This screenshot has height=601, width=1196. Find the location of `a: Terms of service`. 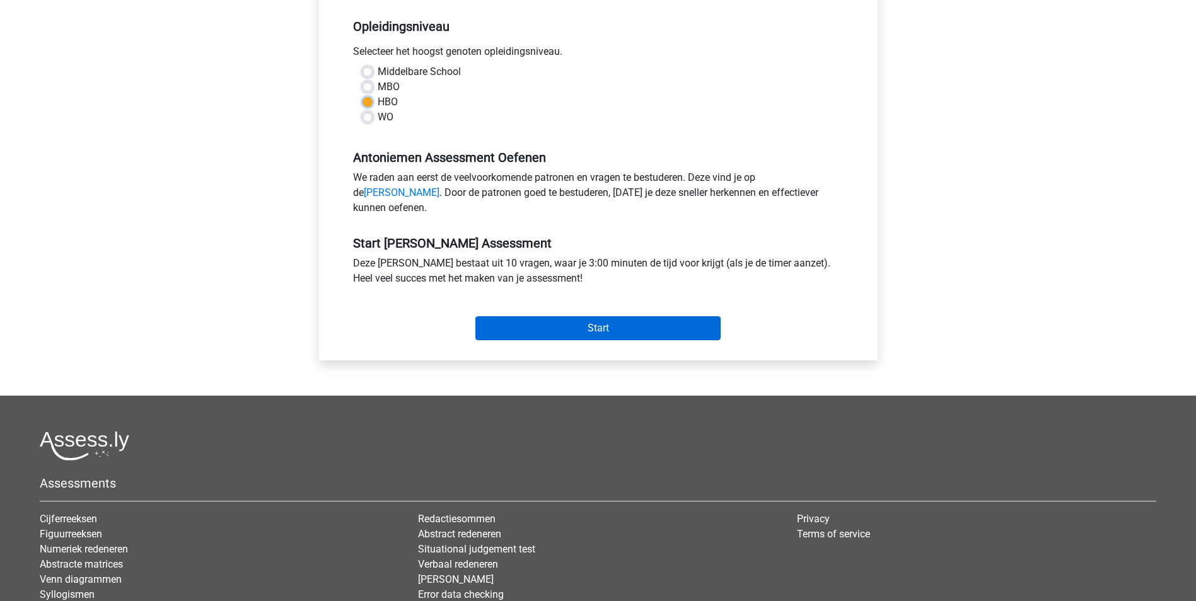

a: Terms of service is located at coordinates (833, 534).